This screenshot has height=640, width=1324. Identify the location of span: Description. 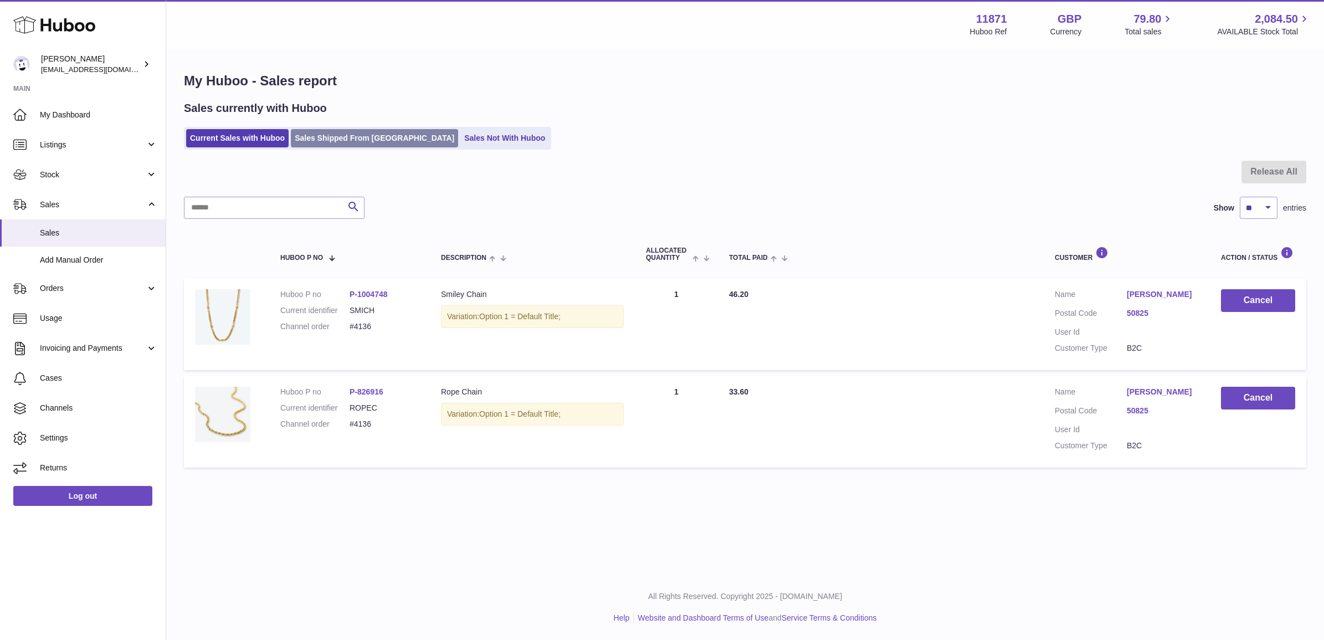
(464, 258).